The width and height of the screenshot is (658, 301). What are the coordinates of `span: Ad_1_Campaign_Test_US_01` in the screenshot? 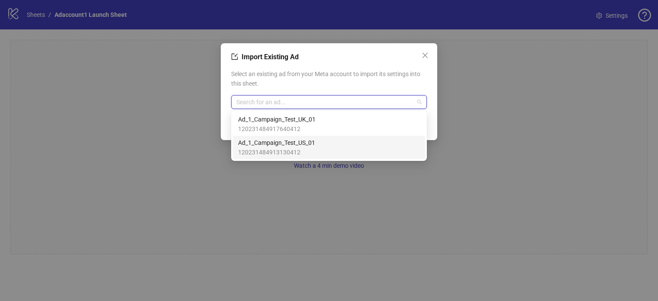 It's located at (276, 143).